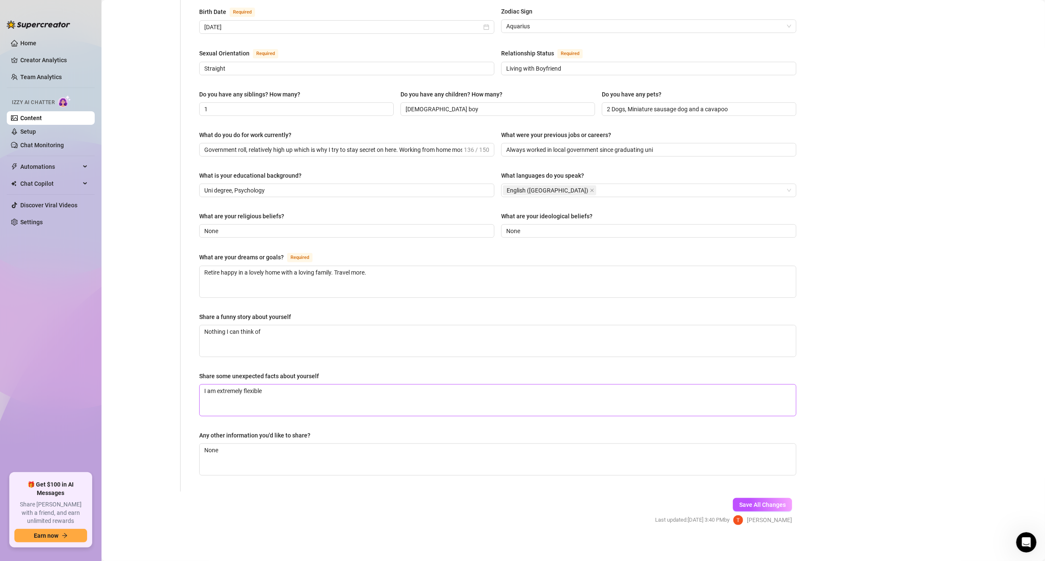  I want to click on img: Chat Copilot, so click(14, 184).